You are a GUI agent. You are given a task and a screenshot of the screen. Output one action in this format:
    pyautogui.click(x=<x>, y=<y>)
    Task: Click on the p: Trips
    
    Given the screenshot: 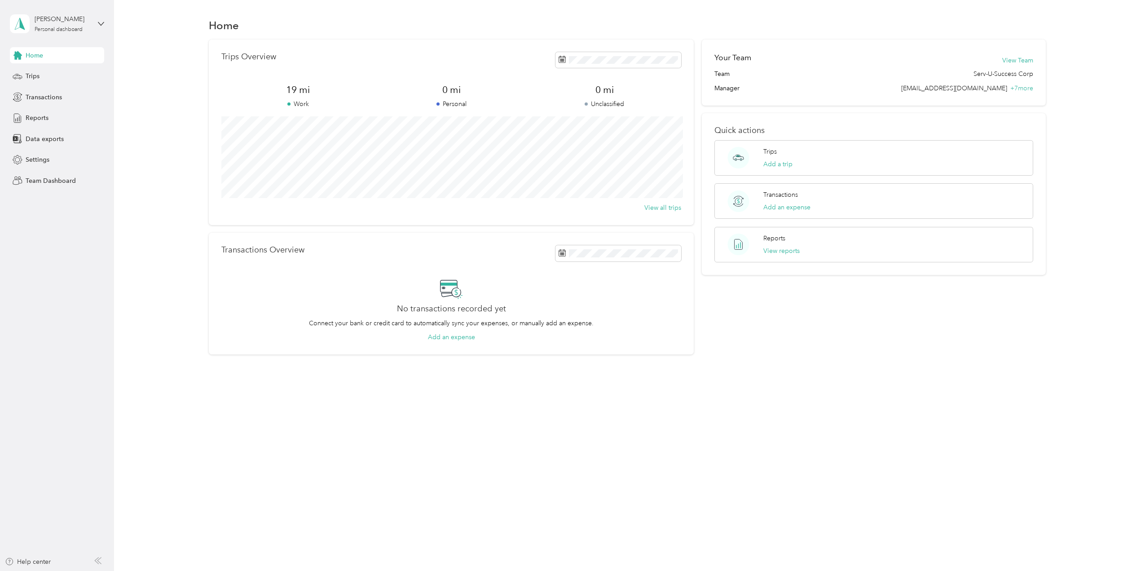 What is the action you would take?
    pyautogui.click(x=770, y=151)
    